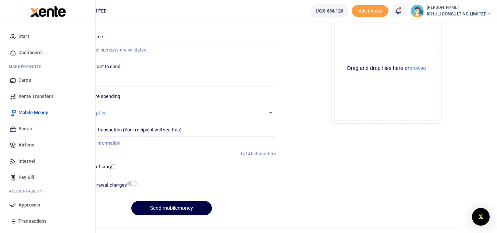  I want to click on li: Ac, so click(47, 191).